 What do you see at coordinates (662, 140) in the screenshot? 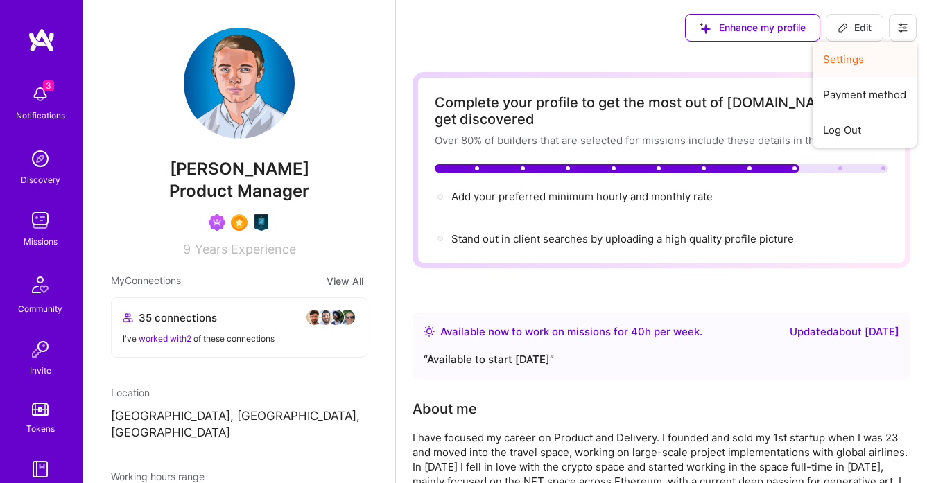
I see `div: Over 80% of builders that are selected for missions include these details in their profile.` at bounding box center [662, 140].